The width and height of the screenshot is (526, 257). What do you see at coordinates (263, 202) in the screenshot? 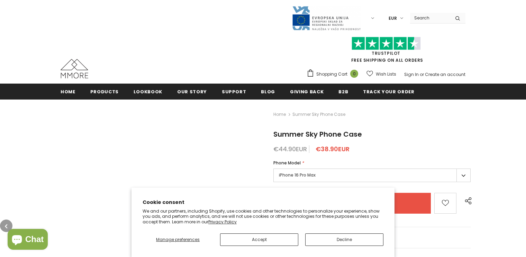
I see `h2: Cookie consent` at bounding box center [263, 202].